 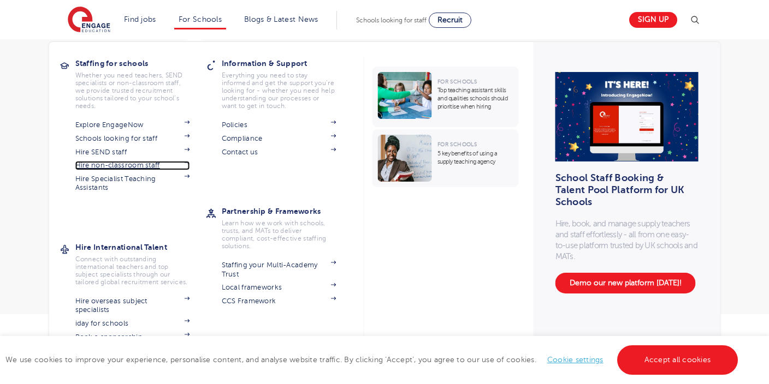 I want to click on h3: School Staff Booking & Talent Pool Platform for UK Schools, so click(x=623, y=190).